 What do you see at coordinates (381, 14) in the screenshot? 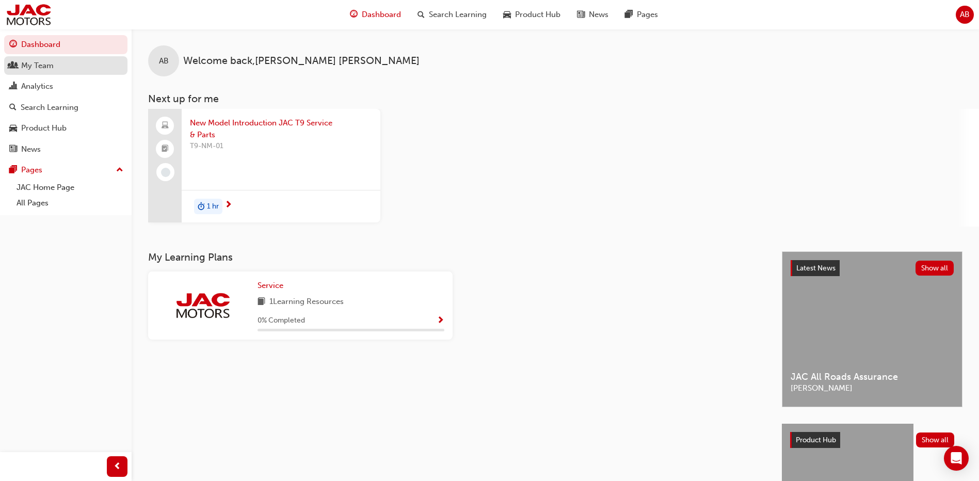
I see `span: Dashboard` at bounding box center [381, 14].